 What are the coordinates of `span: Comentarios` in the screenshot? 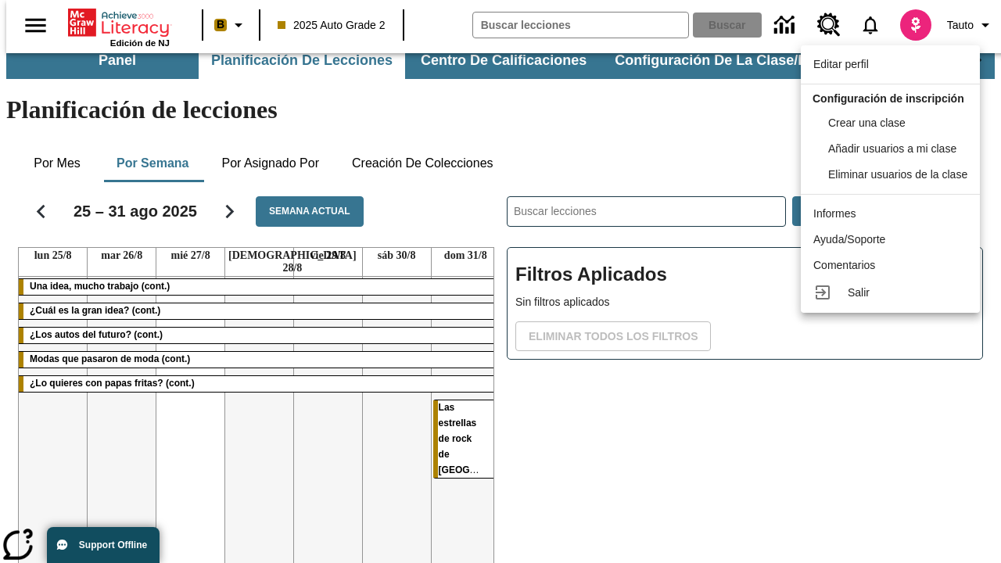 It's located at (843, 265).